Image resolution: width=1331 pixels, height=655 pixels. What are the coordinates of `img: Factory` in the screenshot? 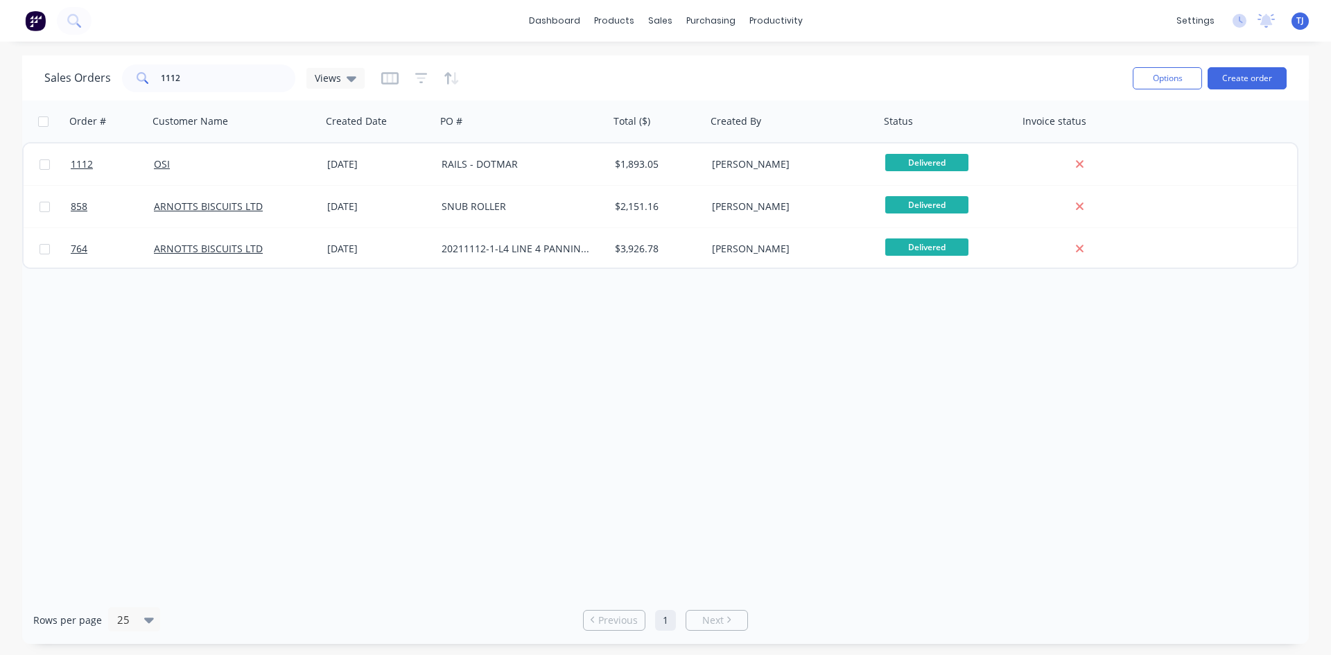 It's located at (35, 21).